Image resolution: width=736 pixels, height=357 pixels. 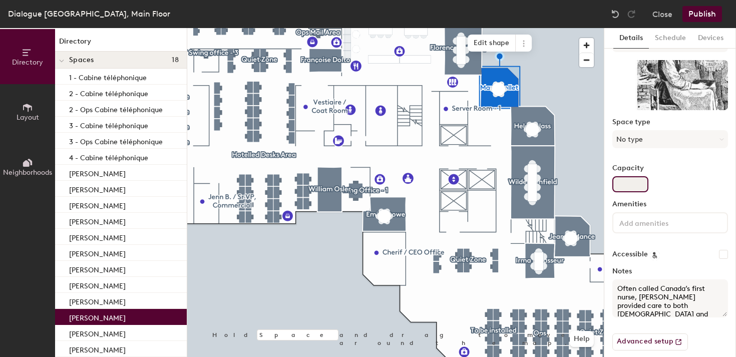 What do you see at coordinates (109, 124) in the screenshot?
I see `p: 3 - Cabine téléphonique` at bounding box center [109, 124].